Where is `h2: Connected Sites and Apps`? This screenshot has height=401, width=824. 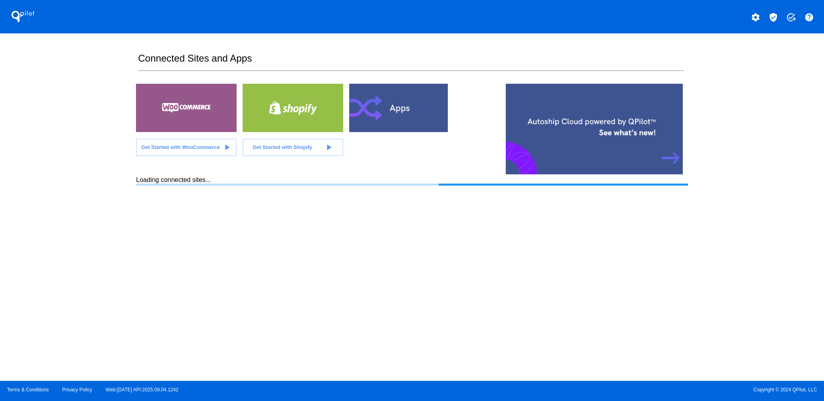
h2: Connected Sites and Apps is located at coordinates (411, 62).